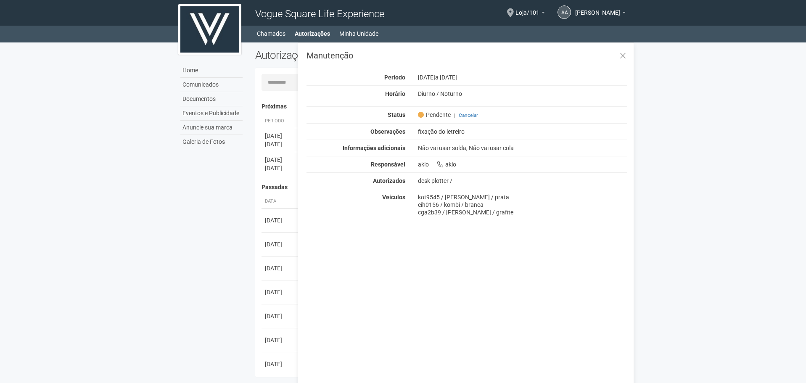 The image size is (806, 383). I want to click on h4: Passadas, so click(441, 187).